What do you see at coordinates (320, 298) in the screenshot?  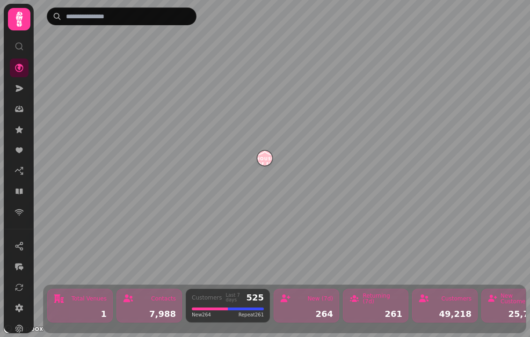 I see `div: New (7d)` at bounding box center [320, 298].